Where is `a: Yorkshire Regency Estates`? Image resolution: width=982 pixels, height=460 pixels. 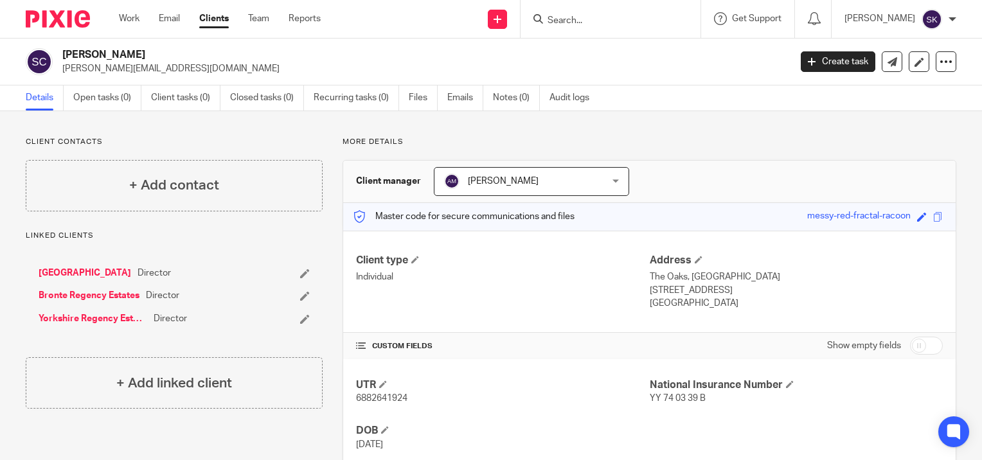
a: Yorkshire Regency Estates is located at coordinates (93, 319).